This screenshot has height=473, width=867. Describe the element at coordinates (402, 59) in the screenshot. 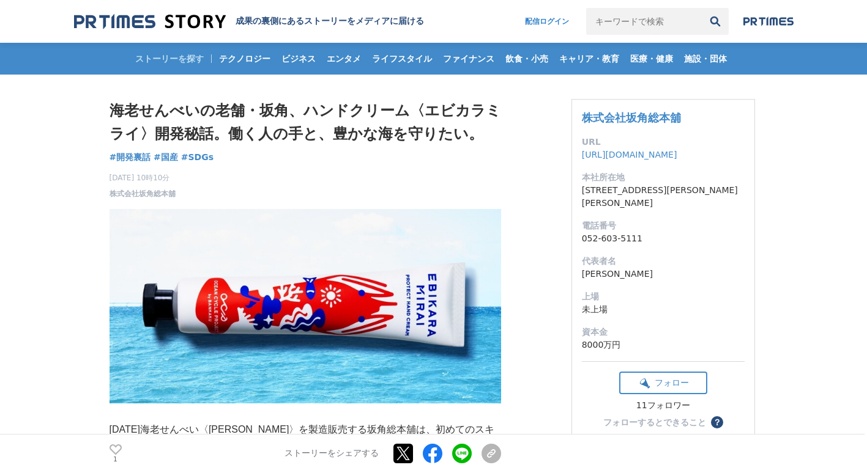

I see `a: ライフスタイル` at that location.